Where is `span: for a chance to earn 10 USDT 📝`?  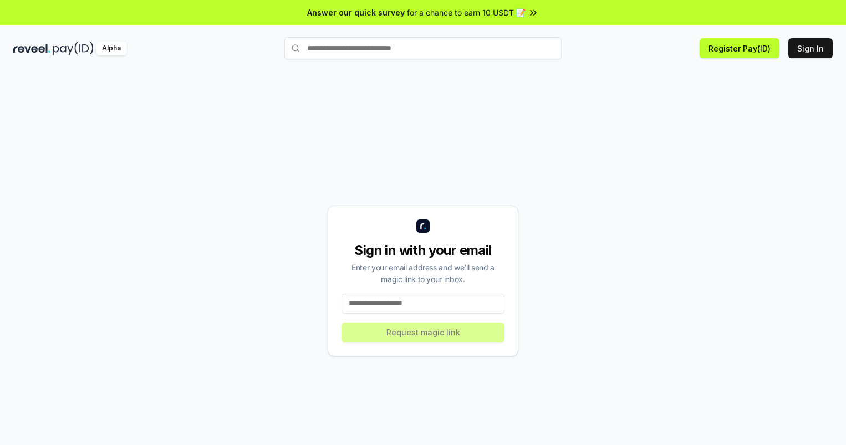 span: for a chance to earn 10 USDT 📝 is located at coordinates (466, 12).